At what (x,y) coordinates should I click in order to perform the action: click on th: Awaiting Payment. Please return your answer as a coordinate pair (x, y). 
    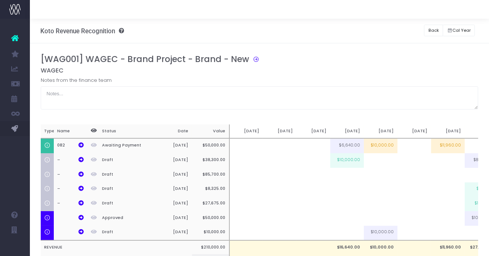
    Looking at the image, I should click on (127, 146).